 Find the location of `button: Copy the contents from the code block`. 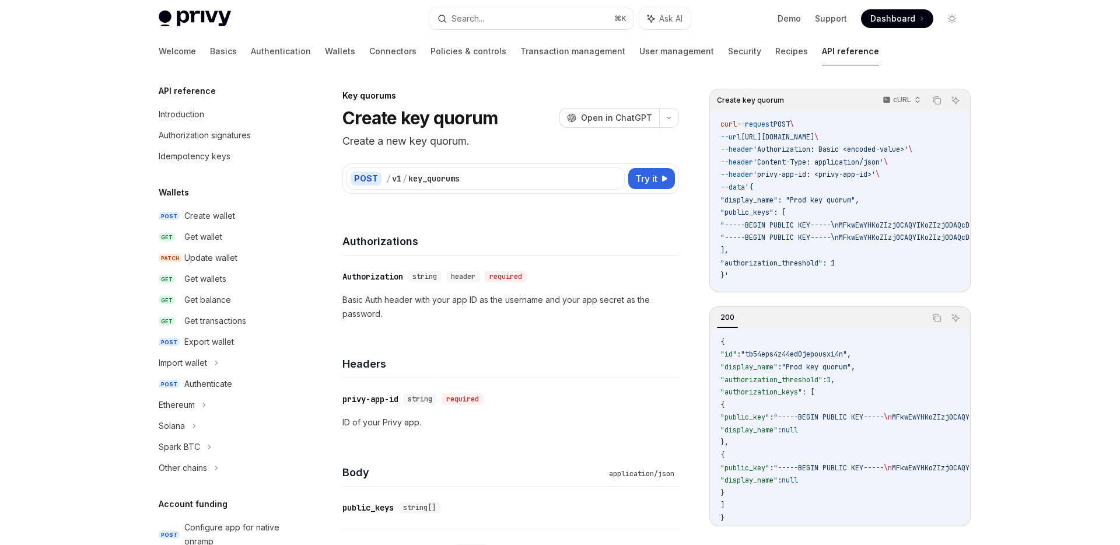

button: Copy the contents from the code block is located at coordinates (937, 100).